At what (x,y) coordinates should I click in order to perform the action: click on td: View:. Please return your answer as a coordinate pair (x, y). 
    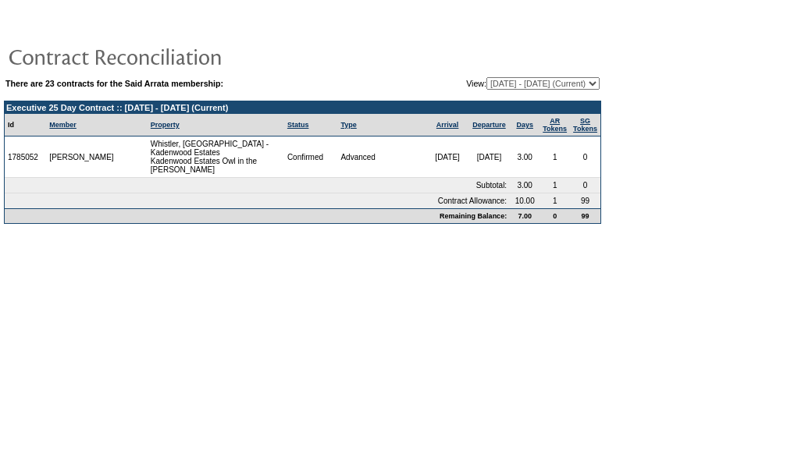
    Looking at the image, I should click on (487, 83).